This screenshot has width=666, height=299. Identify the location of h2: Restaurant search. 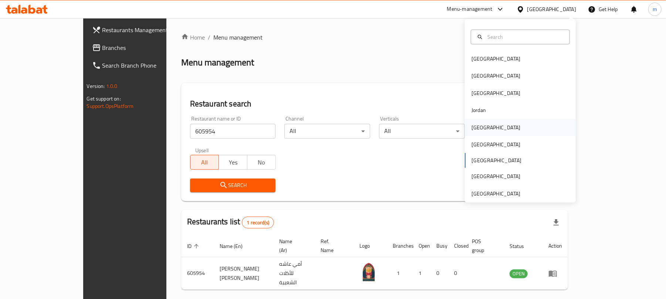
(375, 104).